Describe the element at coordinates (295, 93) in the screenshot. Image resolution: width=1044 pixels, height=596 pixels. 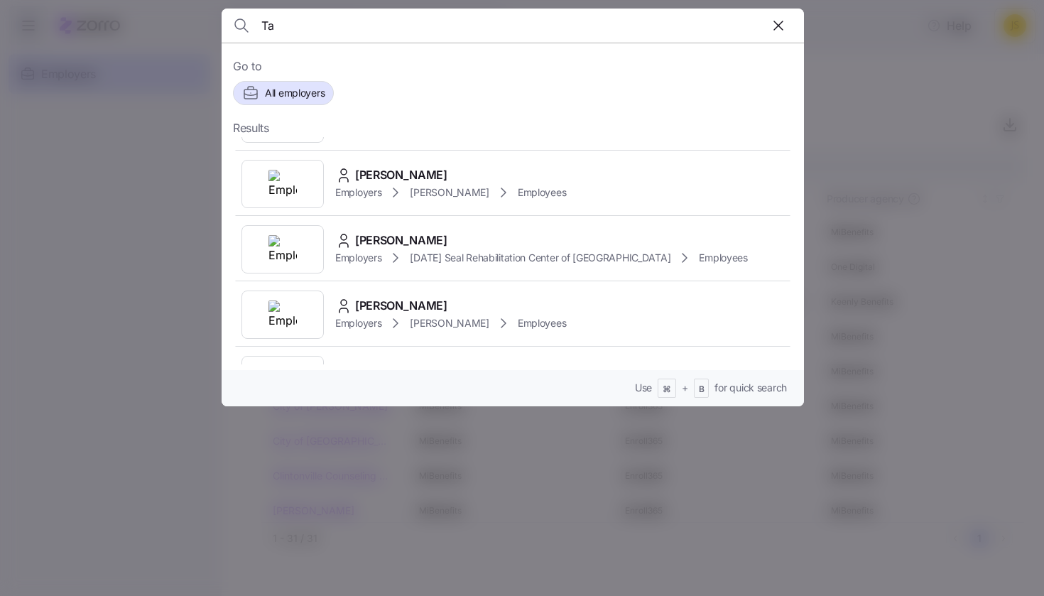
I see `span: All employers` at that location.